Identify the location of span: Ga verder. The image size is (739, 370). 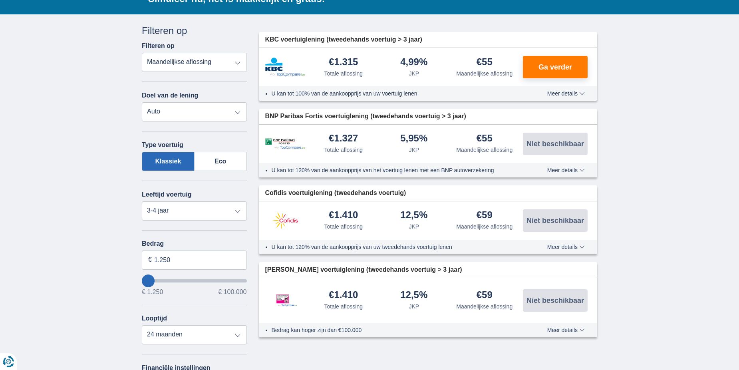
(555, 67).